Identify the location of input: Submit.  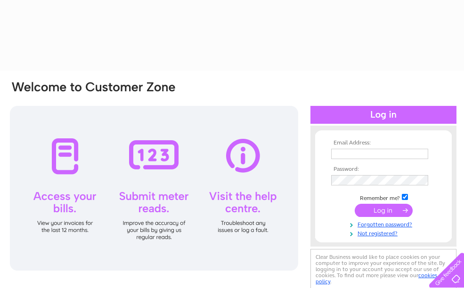
(384, 211).